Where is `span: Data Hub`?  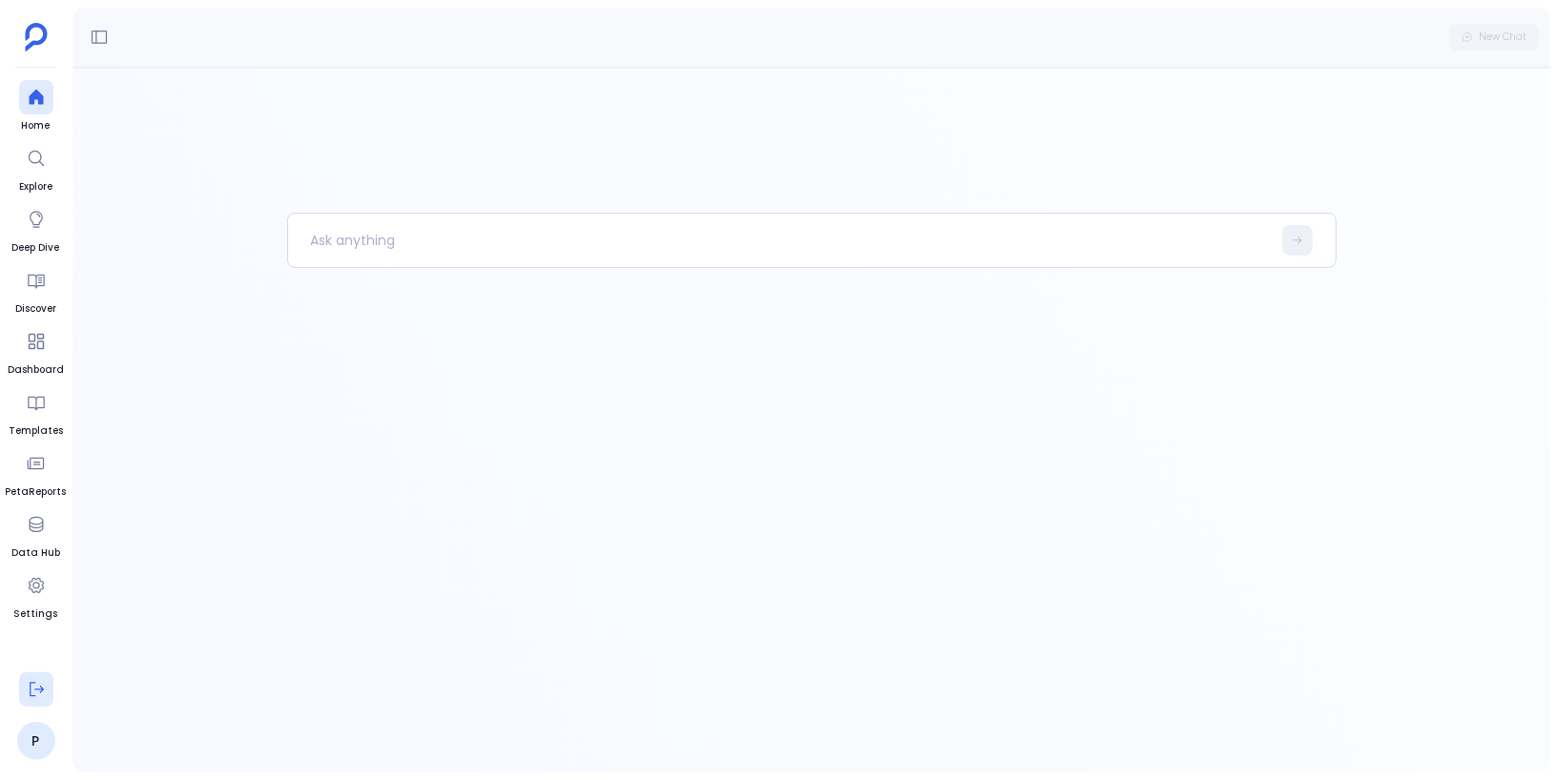
span: Data Hub is located at coordinates (35, 553).